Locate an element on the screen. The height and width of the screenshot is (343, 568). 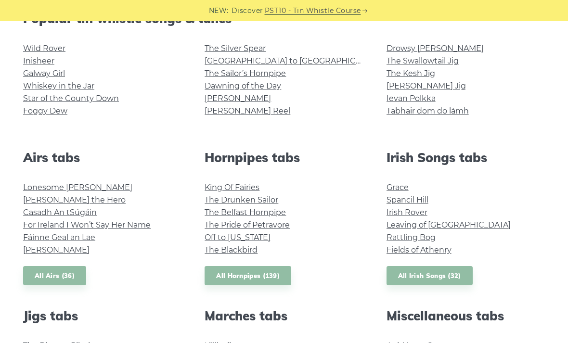
a: The Pride of Petravore is located at coordinates (247, 225).